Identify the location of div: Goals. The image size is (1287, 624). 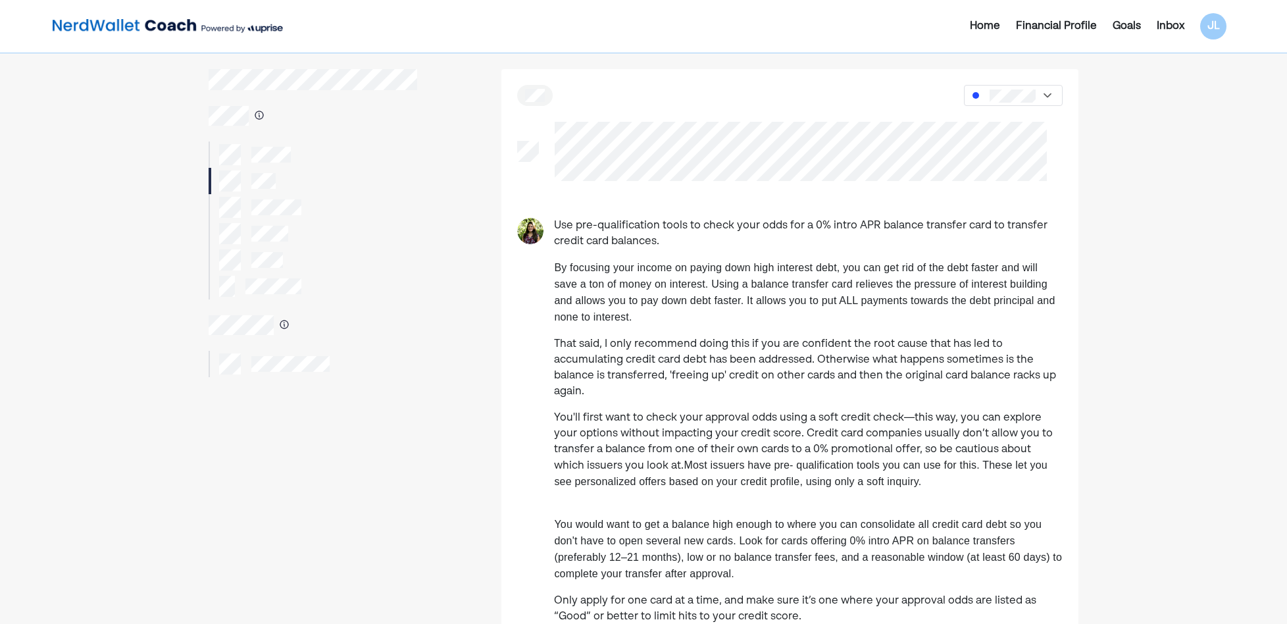
(1126, 26).